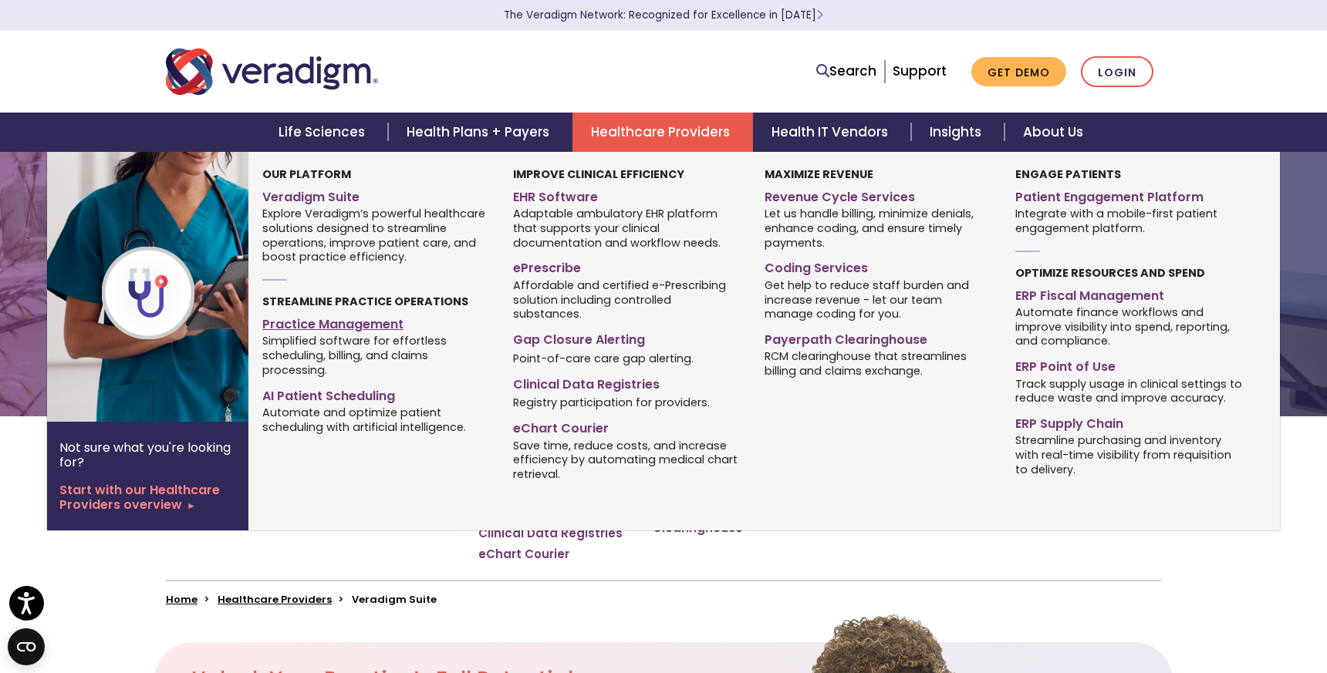 This screenshot has width=1327, height=673. What do you see at coordinates (626, 460) in the screenshot?
I see `span: Save time, reduce costs, and increase efficiency by automating medical chart retrieval.` at bounding box center [626, 460].